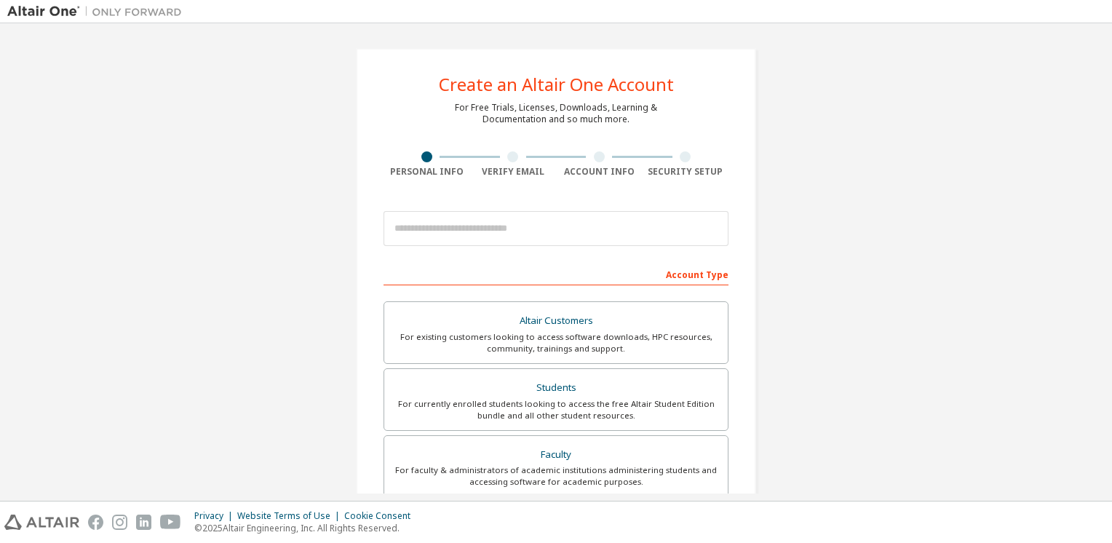  I want to click on img: Altair One, so click(98, 12).